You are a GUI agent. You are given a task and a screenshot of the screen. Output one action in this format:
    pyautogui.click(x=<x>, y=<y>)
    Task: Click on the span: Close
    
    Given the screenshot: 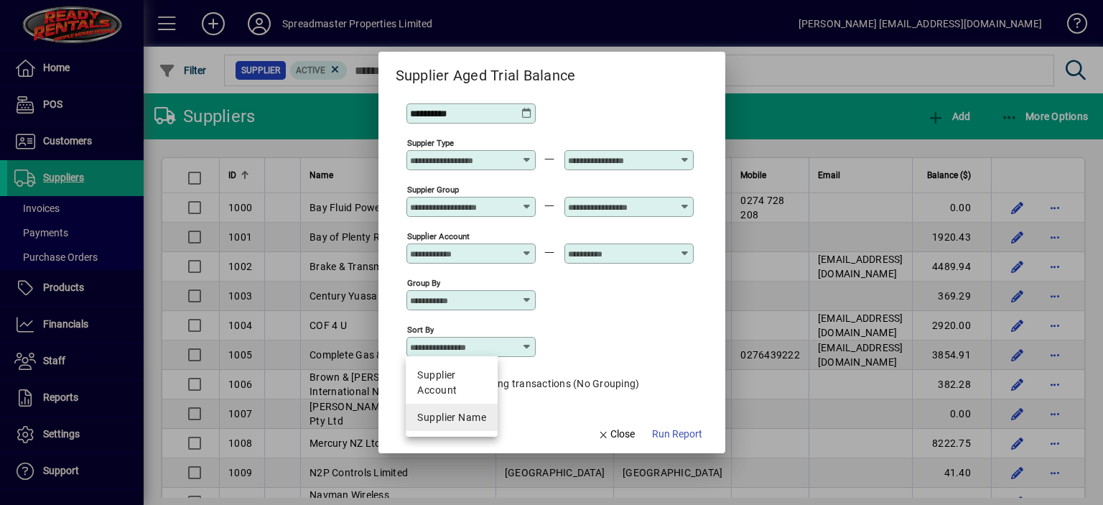 What is the action you would take?
    pyautogui.click(x=616, y=434)
    